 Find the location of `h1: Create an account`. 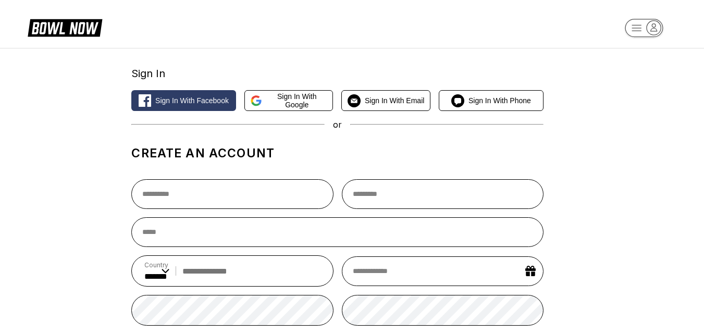

h1: Create an account is located at coordinates (337, 153).